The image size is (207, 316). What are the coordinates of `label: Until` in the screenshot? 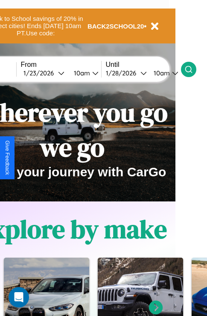 It's located at (143, 65).